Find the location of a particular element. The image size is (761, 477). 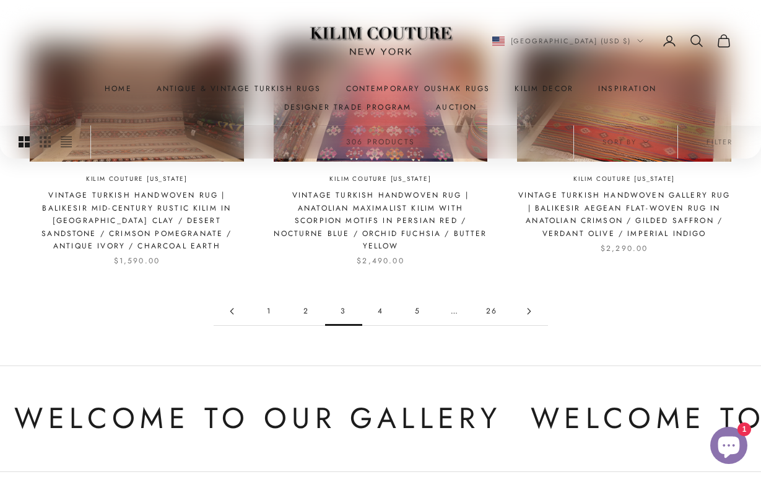

a: Antique & Vintage Turkish Rugs is located at coordinates (239, 89).